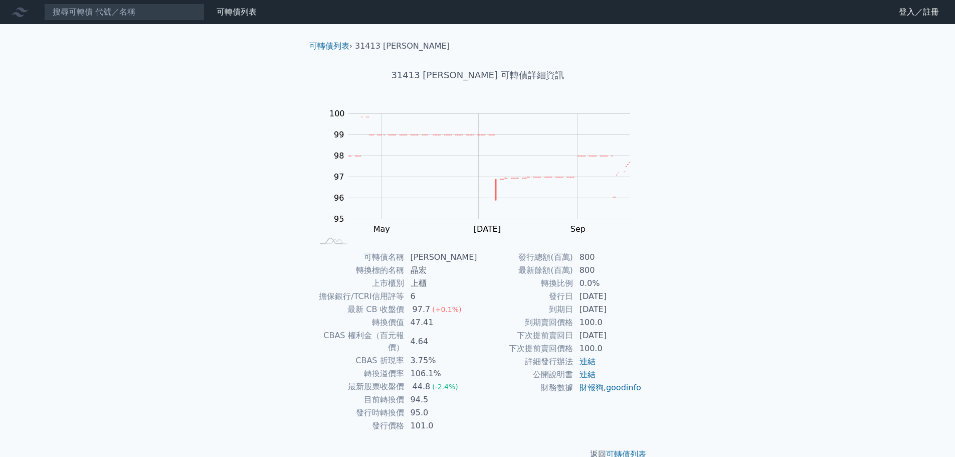 The height and width of the screenshot is (457, 955). I want to click on td: 106.1%, so click(441, 373).